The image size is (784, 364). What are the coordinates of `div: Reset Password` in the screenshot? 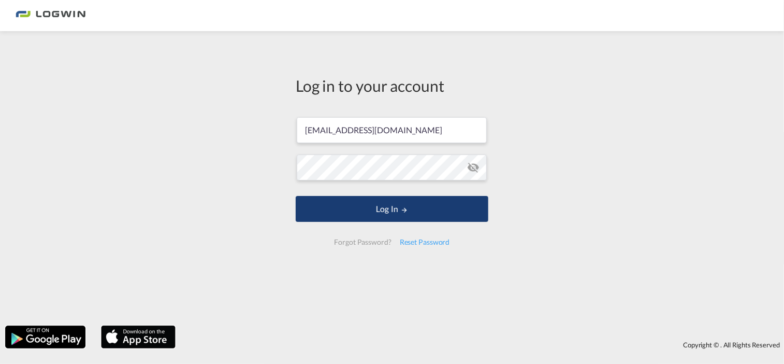 It's located at (425, 242).